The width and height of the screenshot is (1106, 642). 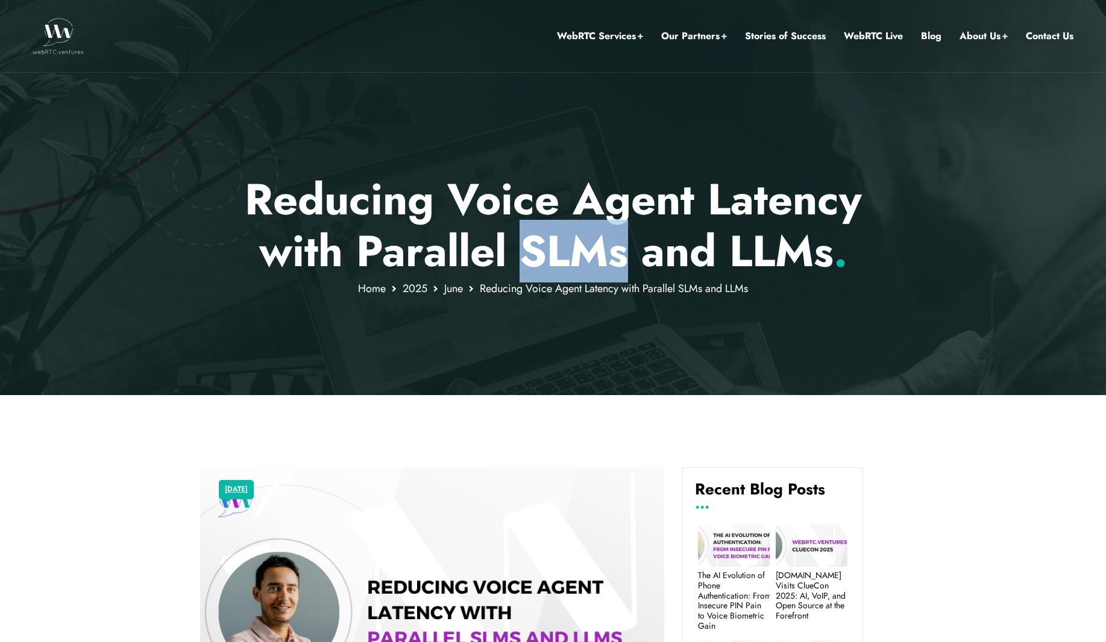 What do you see at coordinates (983, 36) in the screenshot?
I see `a: About Us` at bounding box center [983, 36].